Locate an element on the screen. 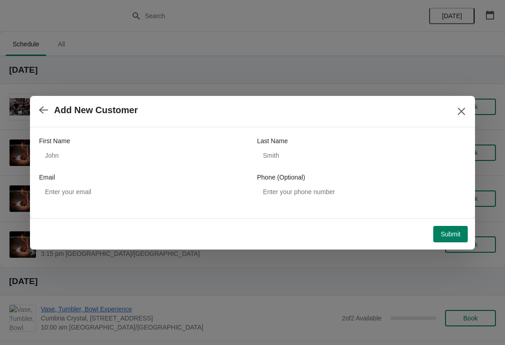 This screenshot has height=345, width=505. input: Smith is located at coordinates (361, 155).